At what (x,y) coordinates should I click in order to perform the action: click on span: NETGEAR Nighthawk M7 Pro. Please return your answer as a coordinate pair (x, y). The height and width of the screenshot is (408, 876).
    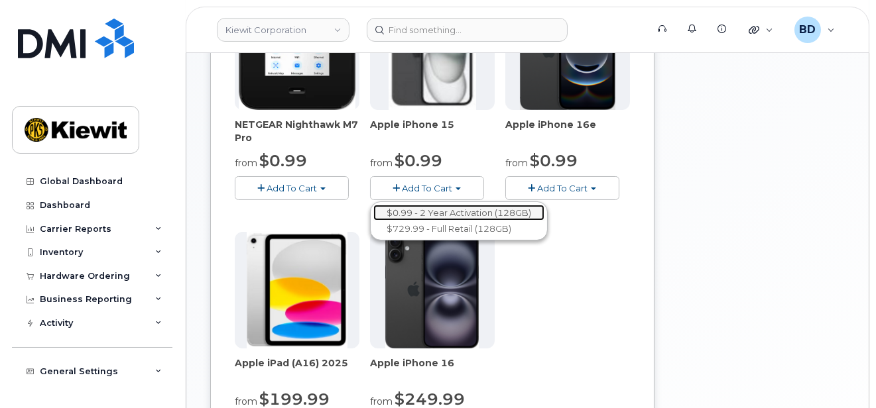
    Looking at the image, I should click on (297, 131).